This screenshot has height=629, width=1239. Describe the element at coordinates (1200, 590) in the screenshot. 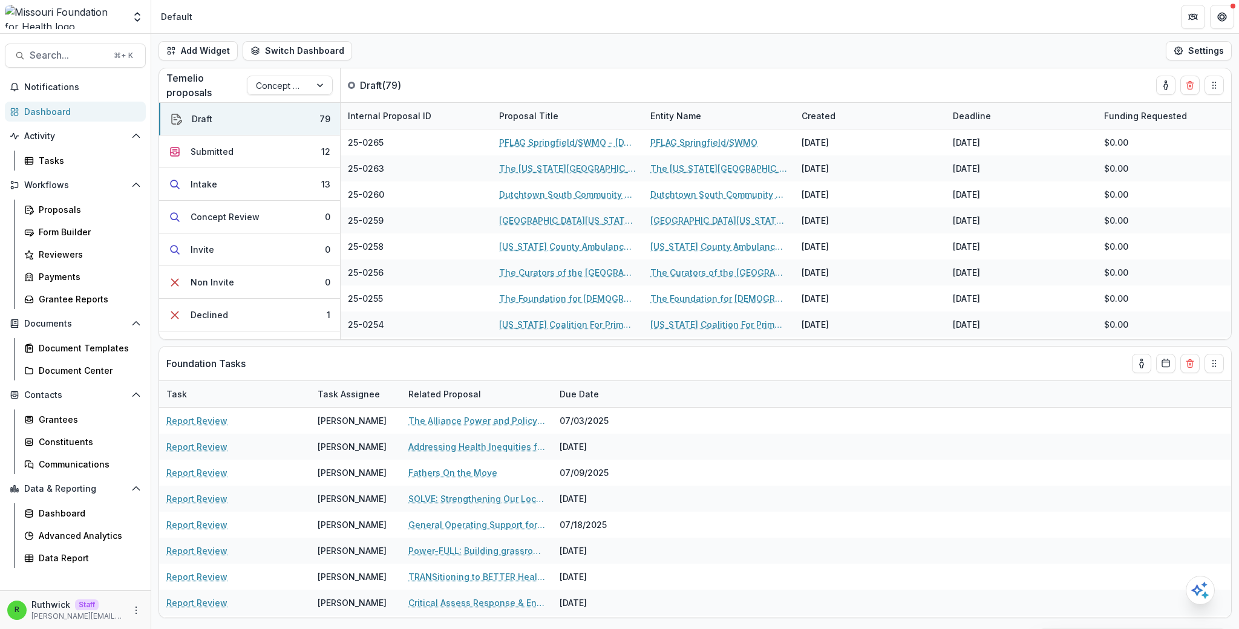

I see `button: Open AI Assistant` at that location.